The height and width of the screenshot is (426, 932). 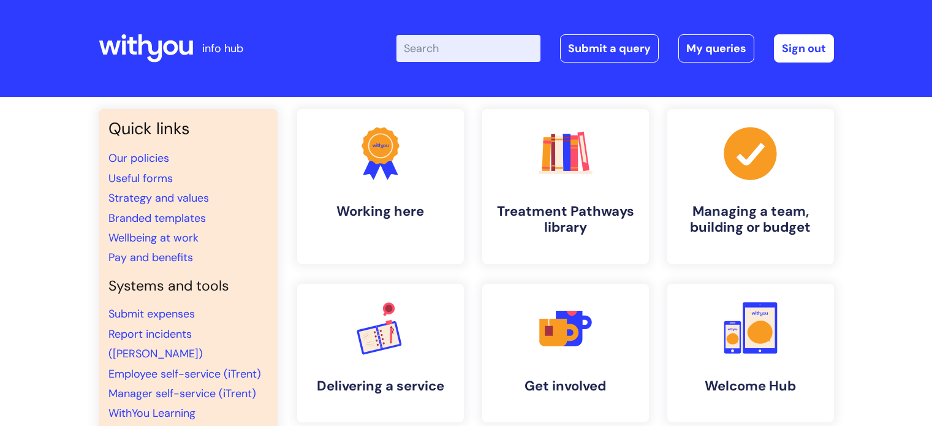 What do you see at coordinates (157, 218) in the screenshot?
I see `a: Branded templates` at bounding box center [157, 218].